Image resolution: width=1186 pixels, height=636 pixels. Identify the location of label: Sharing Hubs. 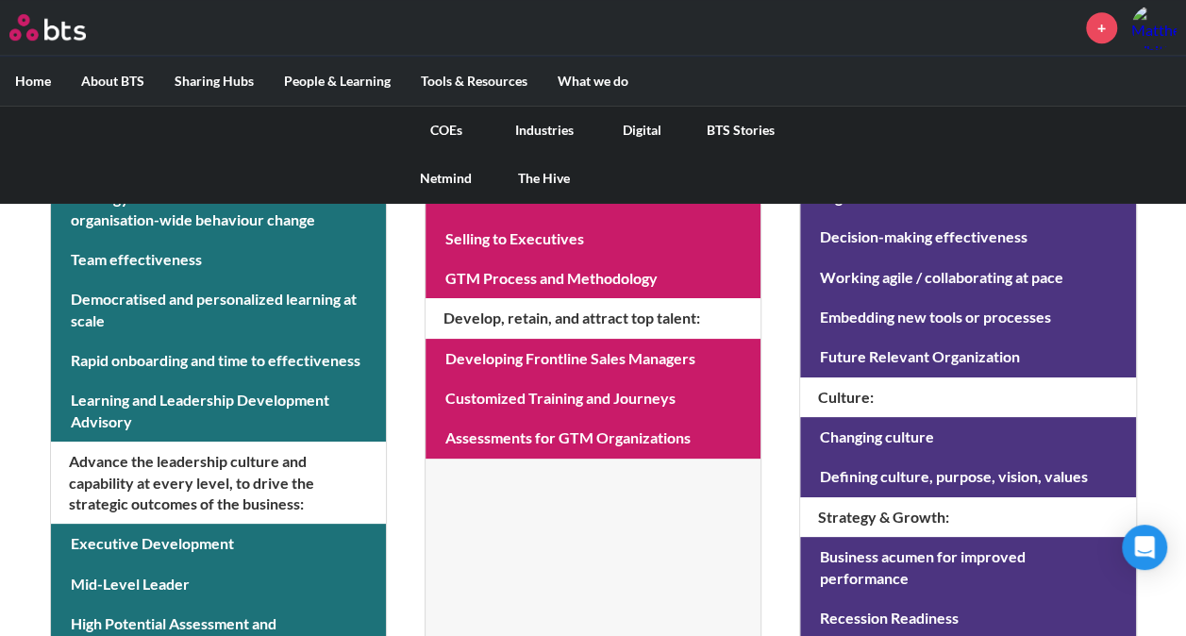
(214, 81).